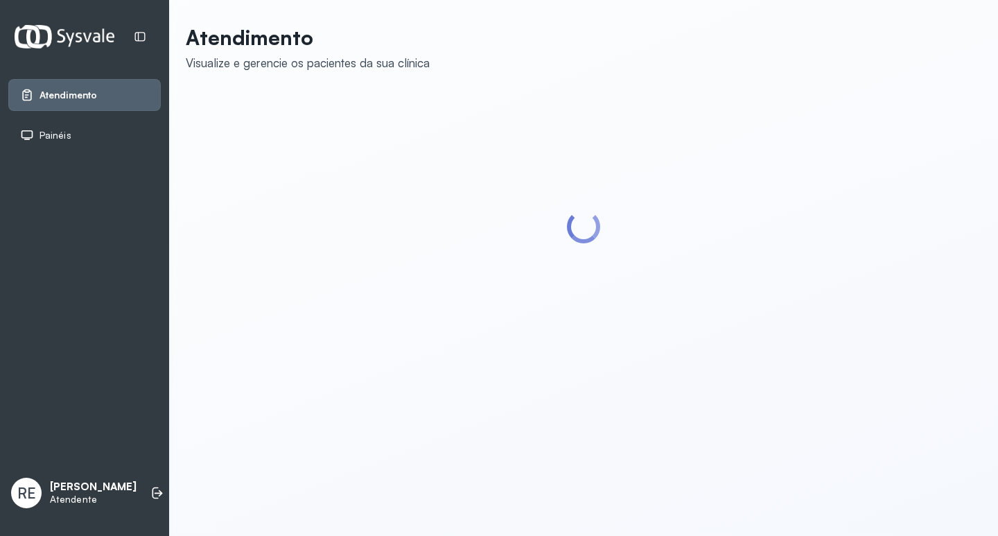 This screenshot has width=998, height=536. I want to click on img: Logotipo do estabelecimento, so click(64, 36).